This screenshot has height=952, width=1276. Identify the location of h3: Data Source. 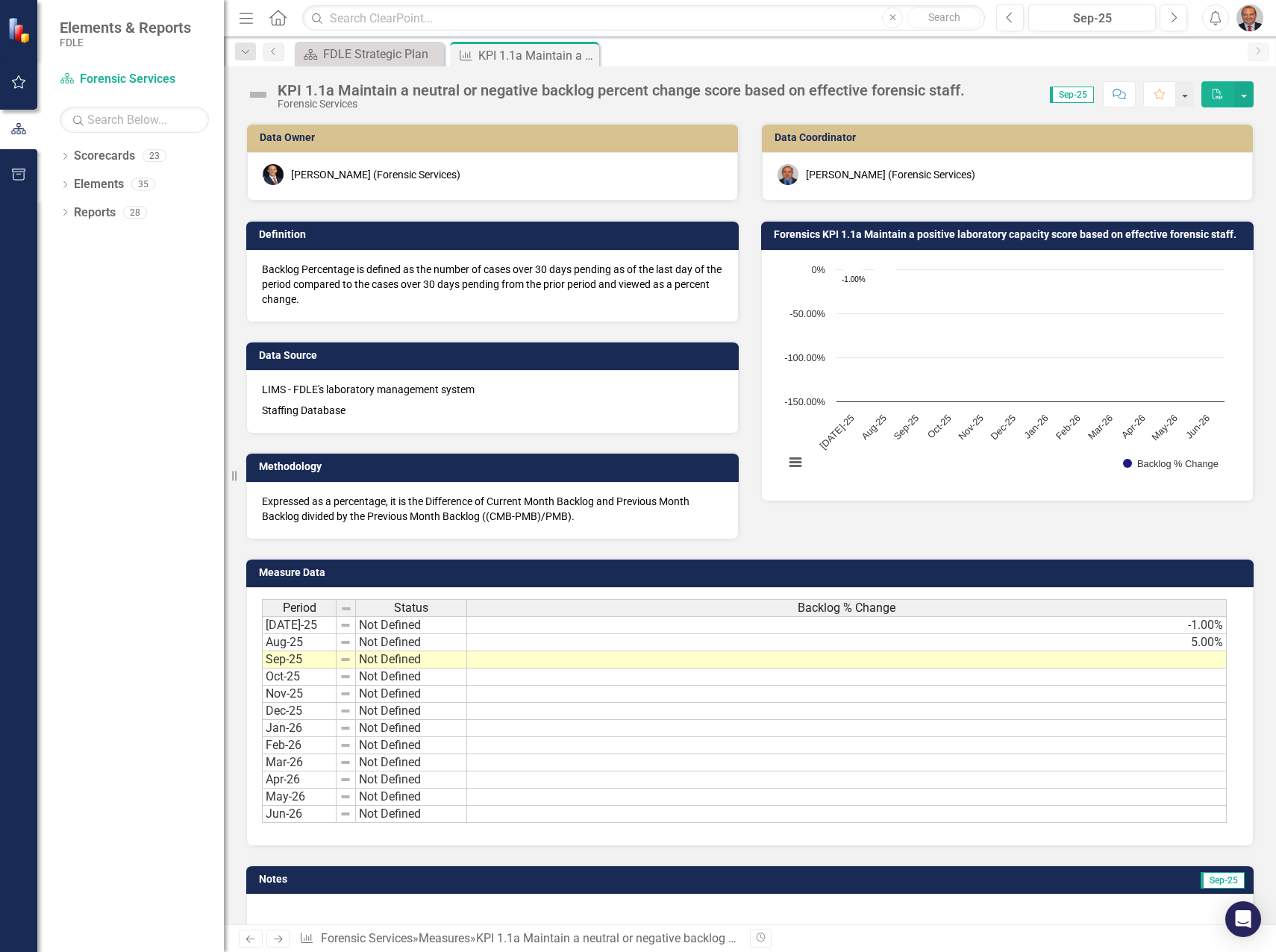
(495, 355).